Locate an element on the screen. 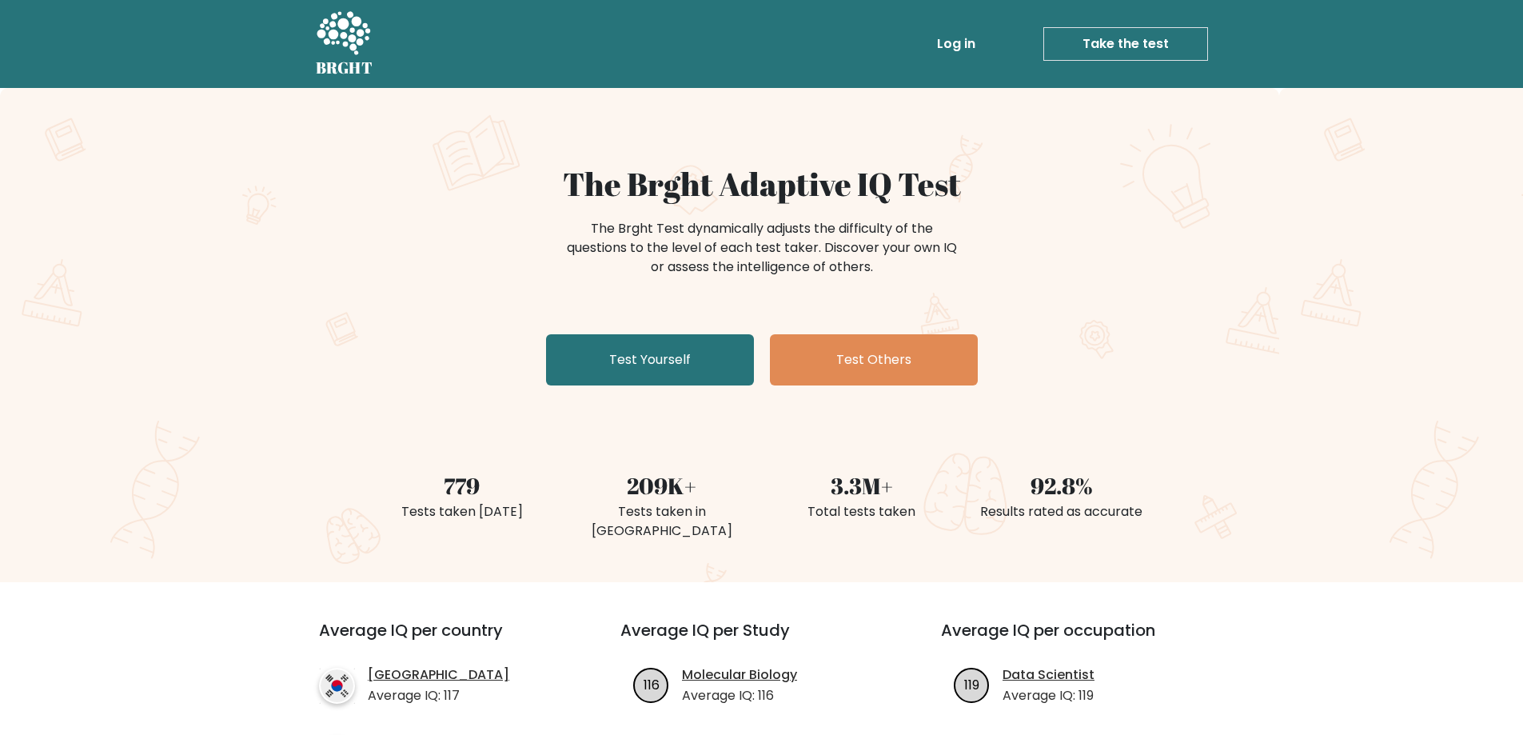 Image resolution: width=1523 pixels, height=735 pixels. text: 116 is located at coordinates (652, 684).